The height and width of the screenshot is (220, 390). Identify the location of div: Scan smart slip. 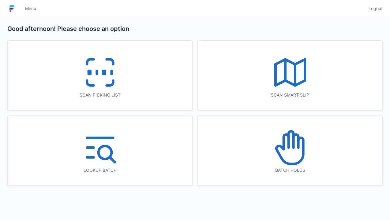
(290, 95).